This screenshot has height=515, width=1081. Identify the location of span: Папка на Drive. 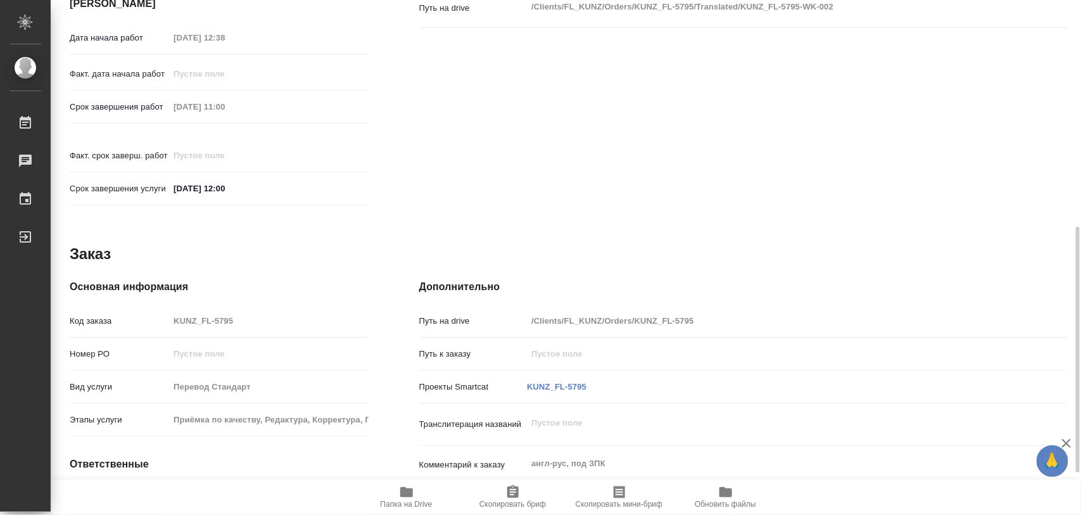
(407, 504).